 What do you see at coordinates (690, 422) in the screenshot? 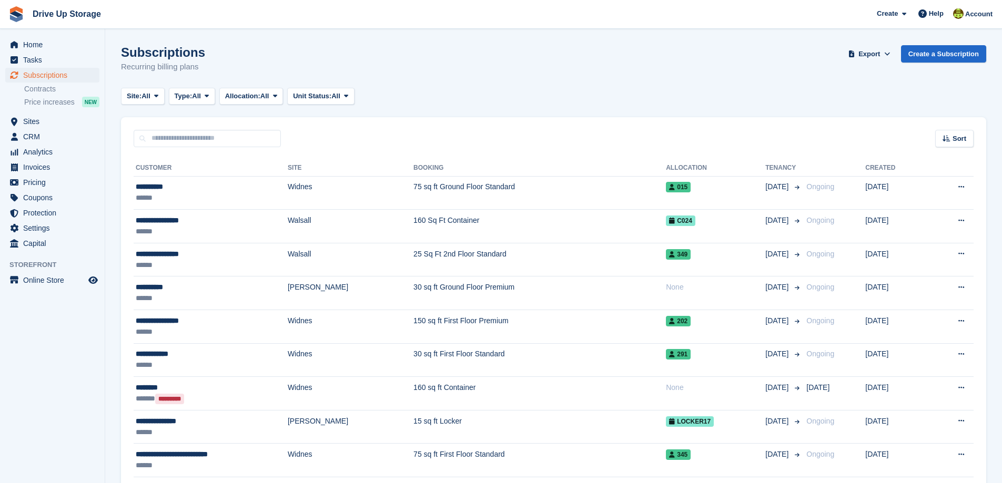
I see `span: Locker17` at bounding box center [690, 422].